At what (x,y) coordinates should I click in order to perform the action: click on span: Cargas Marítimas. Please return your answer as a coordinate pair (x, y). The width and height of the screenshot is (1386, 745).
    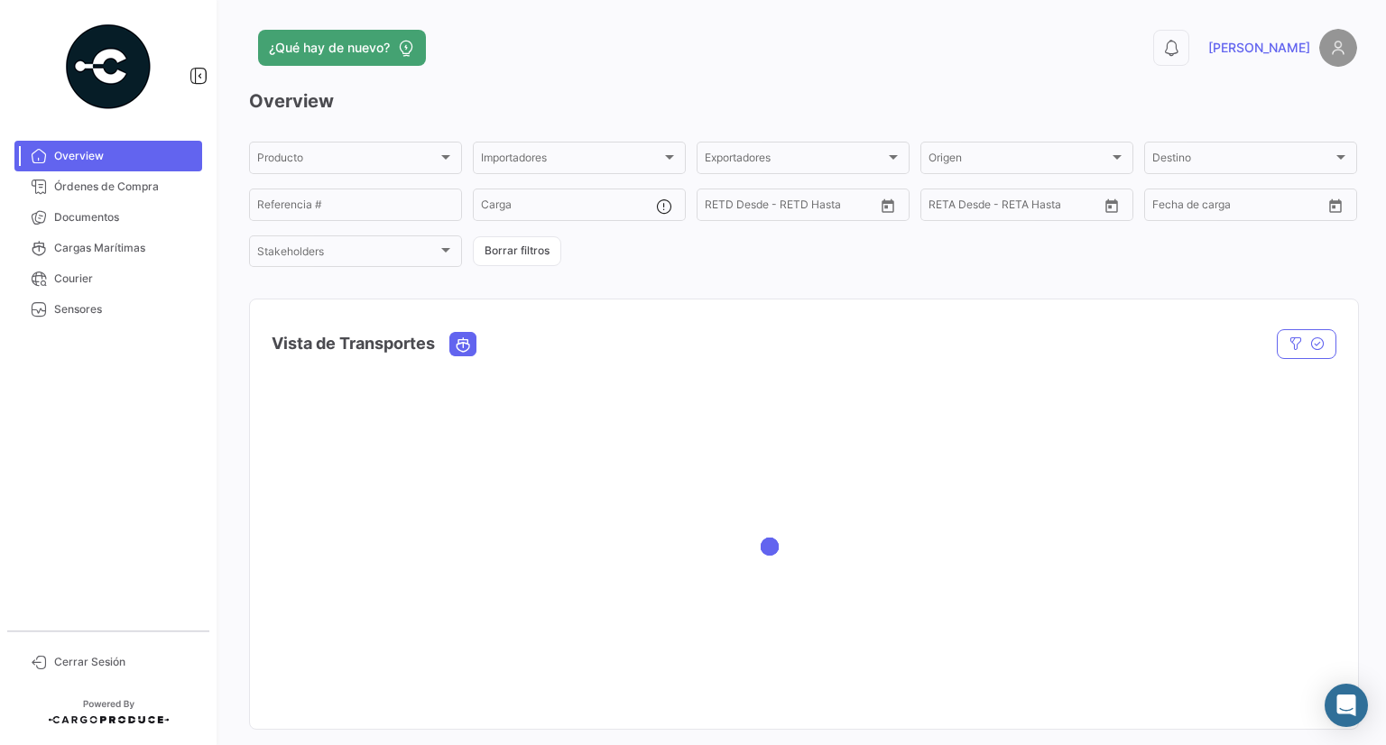
    Looking at the image, I should click on (124, 248).